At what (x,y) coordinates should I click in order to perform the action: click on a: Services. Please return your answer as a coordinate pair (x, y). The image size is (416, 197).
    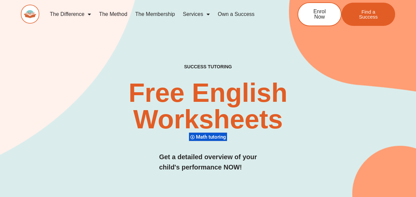
    Looking at the image, I should click on (196, 14).